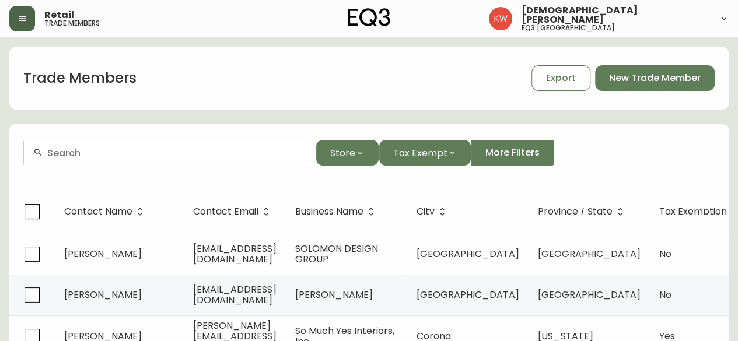 The image size is (738, 341). I want to click on img: logo, so click(369, 18).